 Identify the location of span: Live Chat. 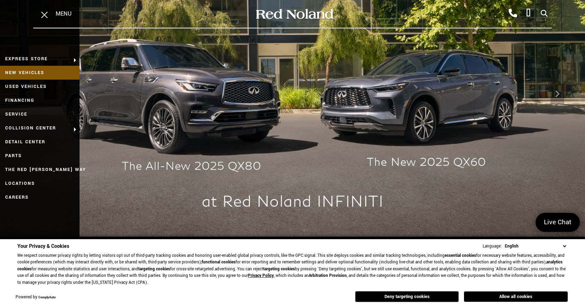
(558, 222).